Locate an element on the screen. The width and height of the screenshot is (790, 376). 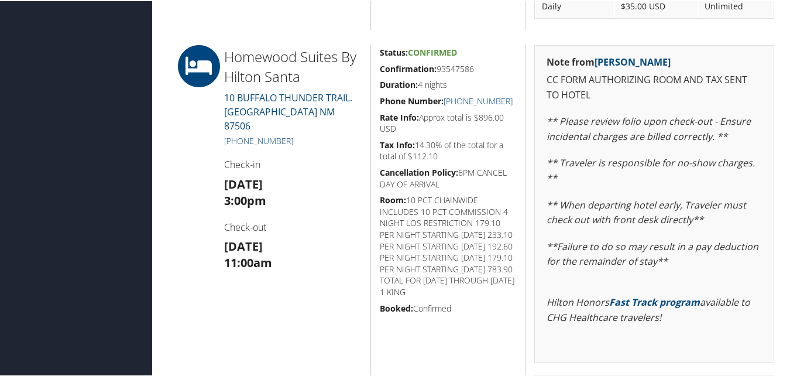
em: ** When departing hotel early, Traveler must check out with front desk directly** is located at coordinates (646, 211).